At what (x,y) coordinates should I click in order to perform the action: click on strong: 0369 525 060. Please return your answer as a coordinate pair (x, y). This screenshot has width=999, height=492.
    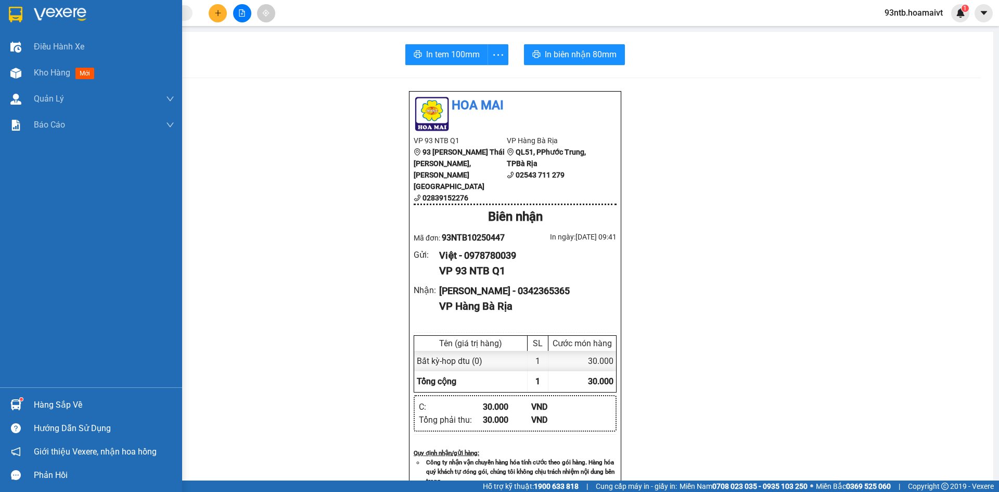
    Looking at the image, I should click on (868, 486).